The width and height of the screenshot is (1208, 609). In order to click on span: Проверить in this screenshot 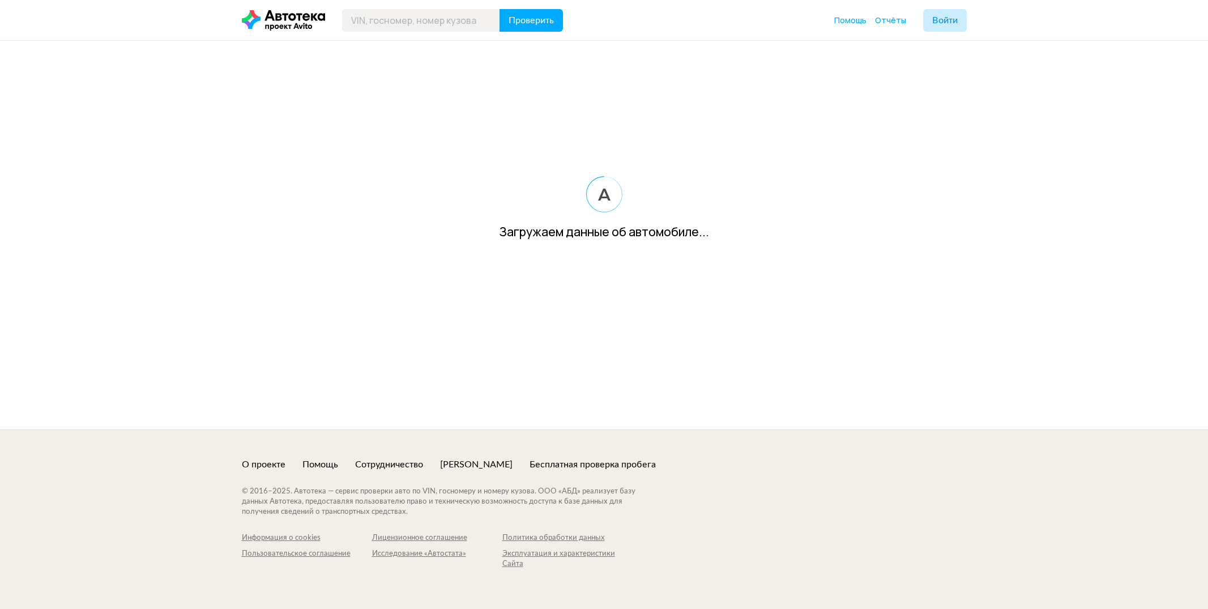, I will do `click(531, 20)`.